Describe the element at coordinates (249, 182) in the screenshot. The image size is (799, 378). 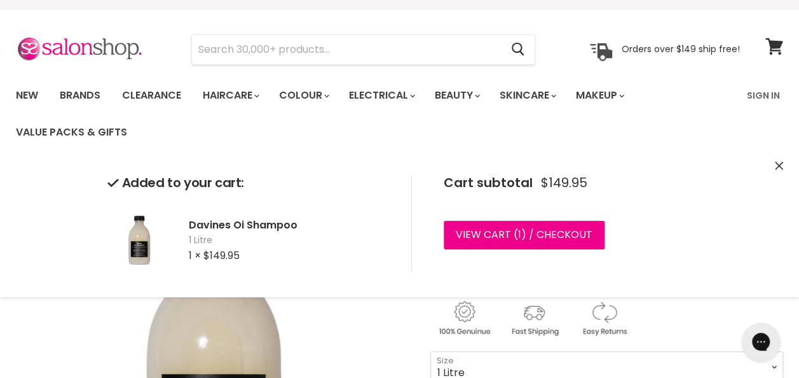
I see `h2: Added to your cart:` at that location.